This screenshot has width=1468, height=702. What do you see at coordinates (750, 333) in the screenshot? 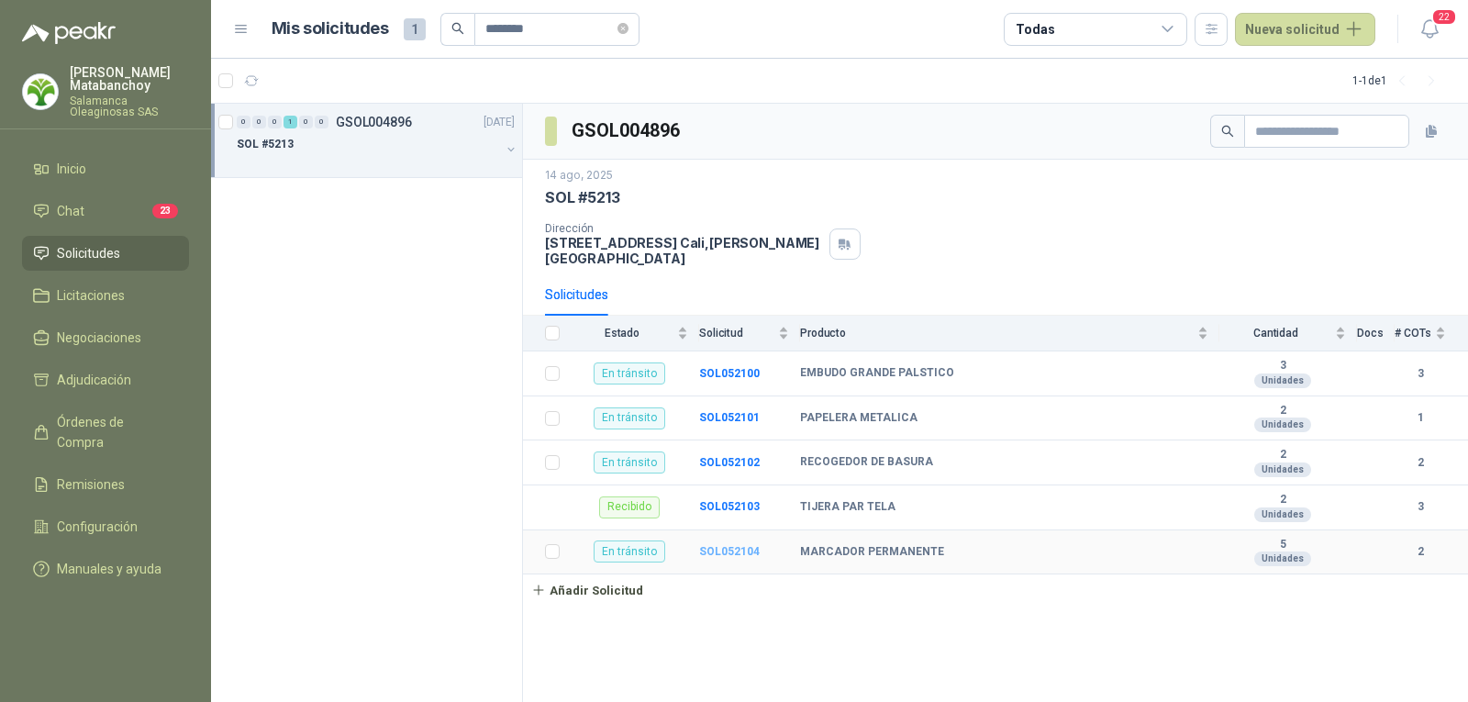
I see `th: Solicitud` at bounding box center [750, 333].